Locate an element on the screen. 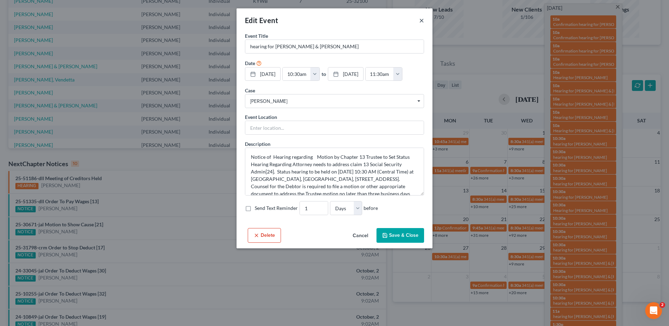 This screenshot has height=326, width=669. input: Enter event name... is located at coordinates (334, 47).